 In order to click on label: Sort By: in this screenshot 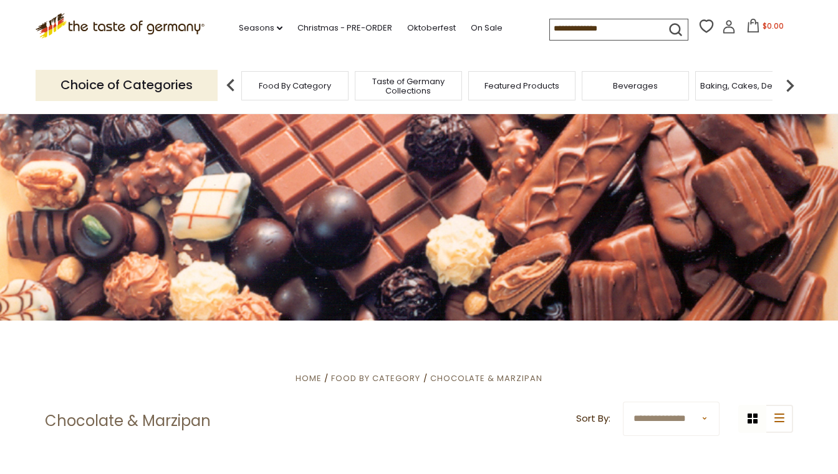, I will do `click(593, 419)`.